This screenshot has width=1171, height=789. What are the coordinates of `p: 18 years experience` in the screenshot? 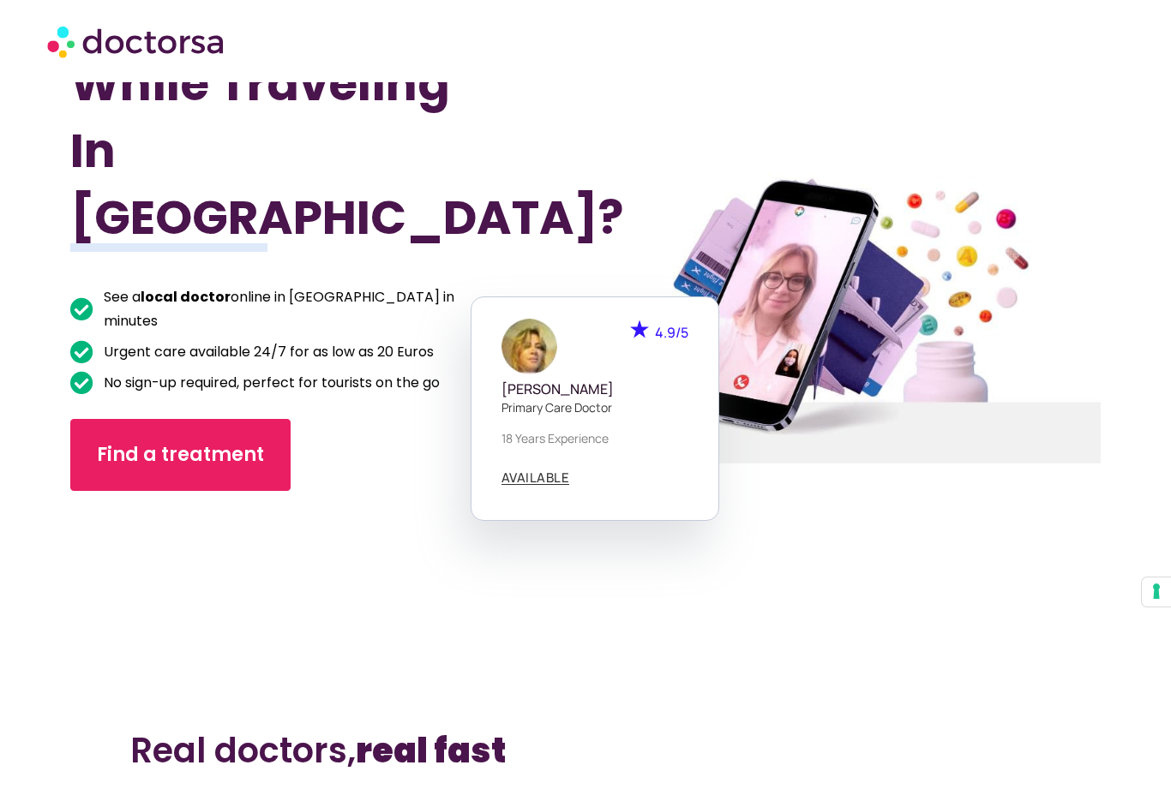 It's located at (595, 438).